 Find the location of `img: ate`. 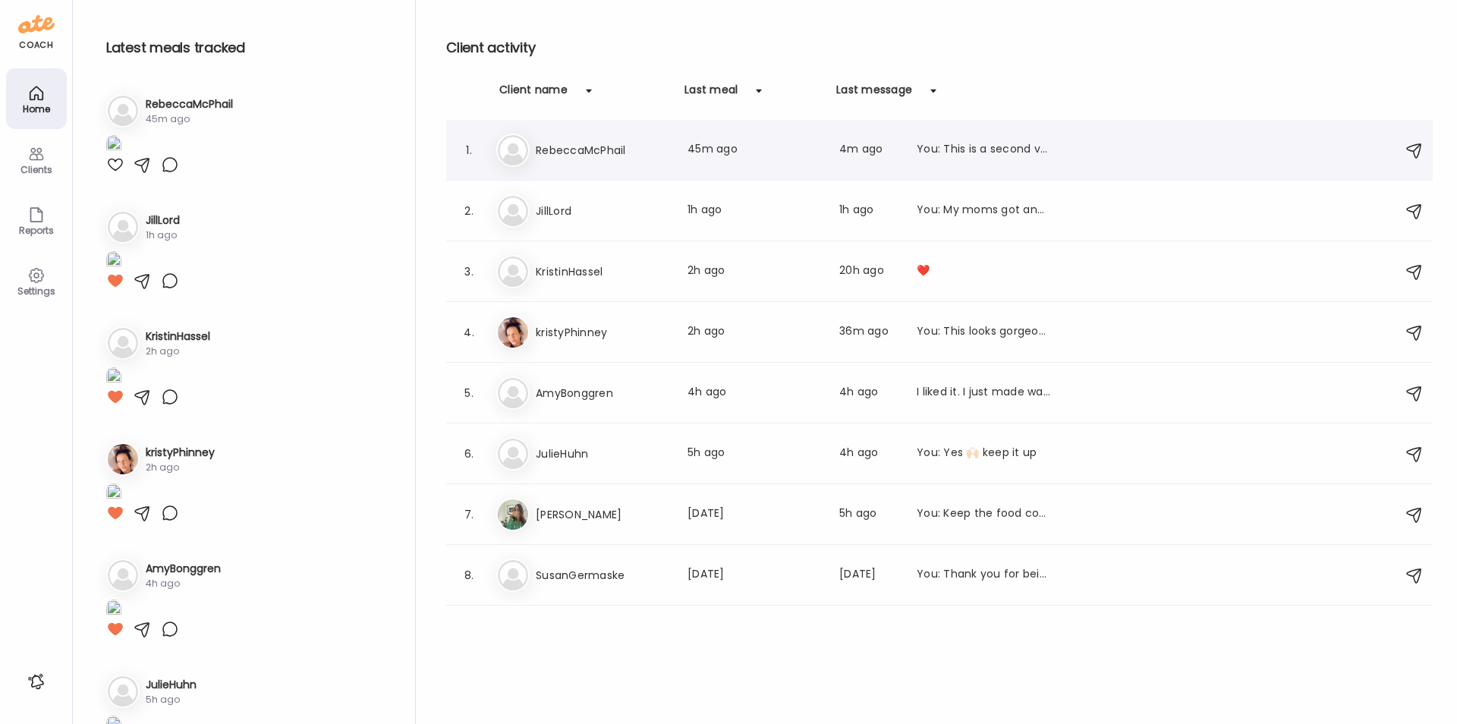

img: ate is located at coordinates (36, 24).